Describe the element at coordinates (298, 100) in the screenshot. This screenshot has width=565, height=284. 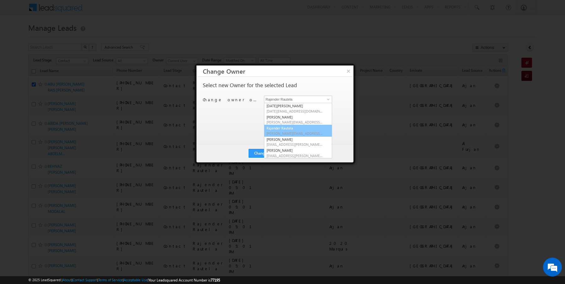
I see `input: Type to Search` at that location.